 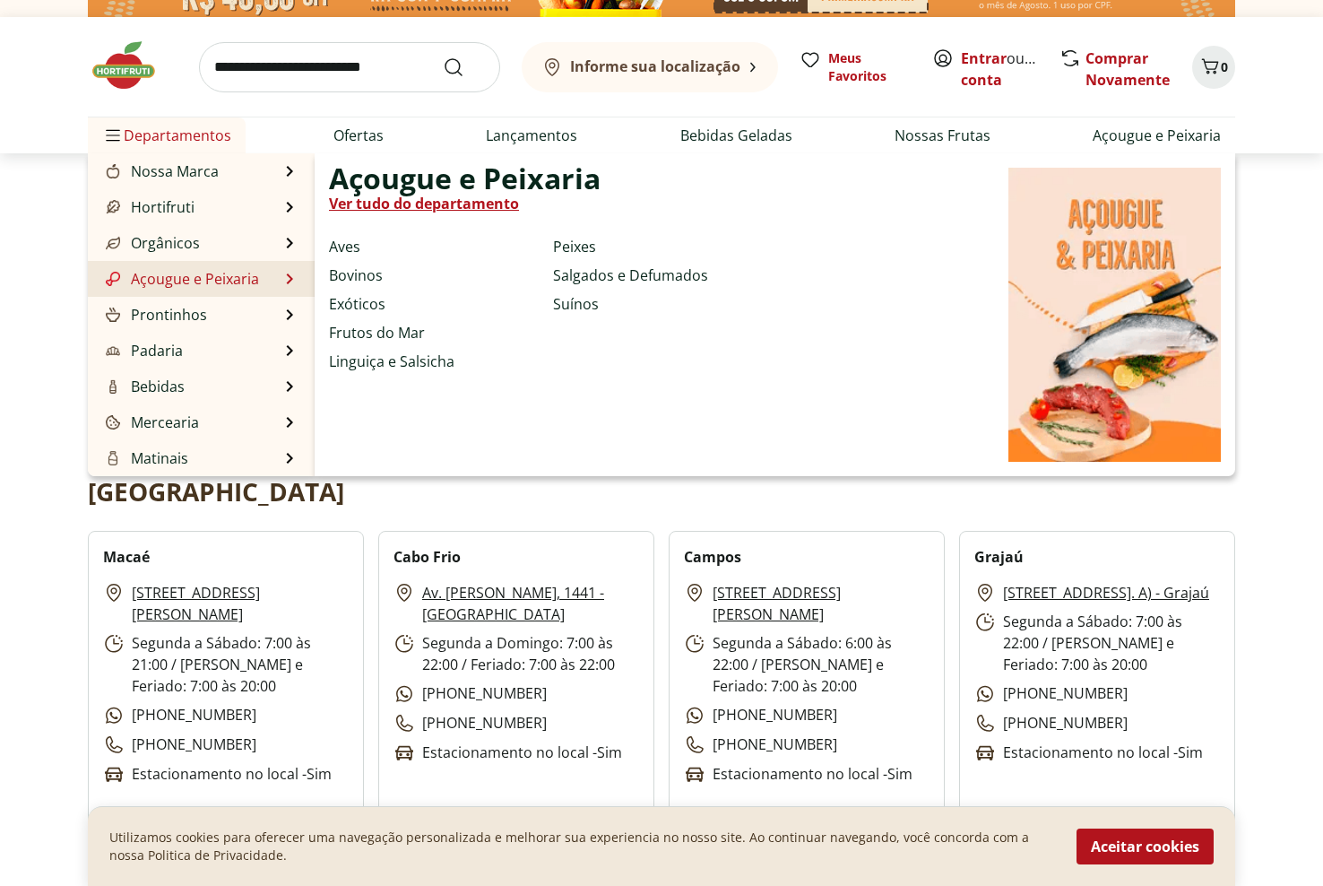 I want to click on span: Departamentos, so click(x=167, y=135).